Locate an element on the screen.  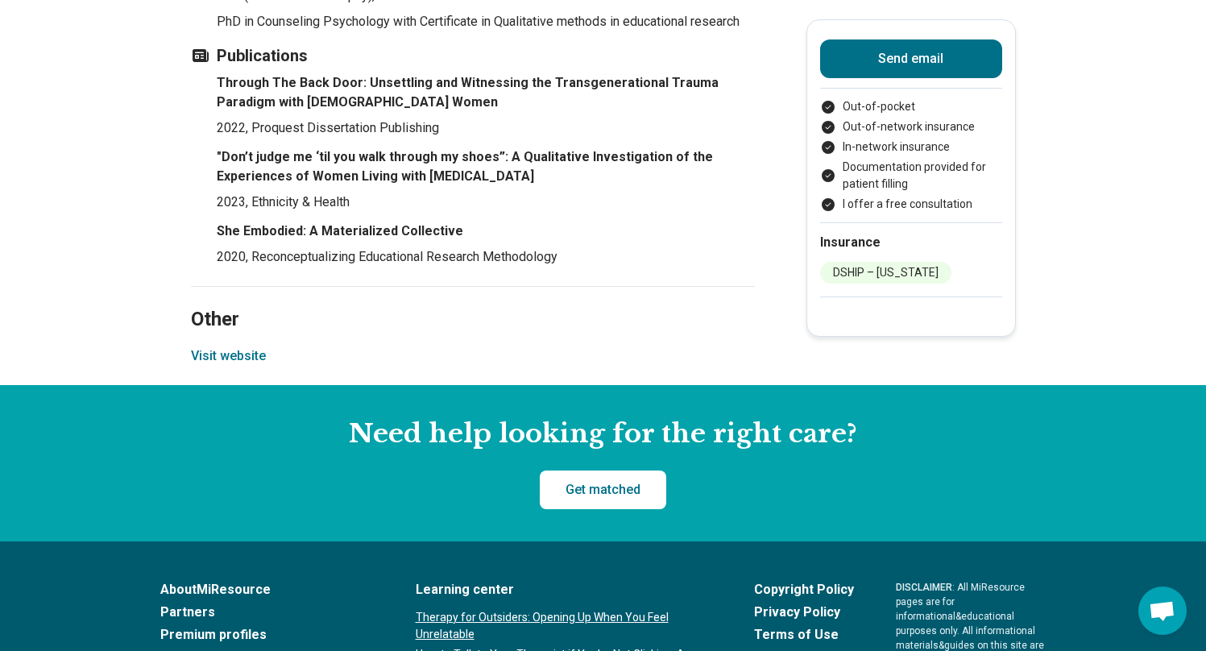
li: Documentation provided for patient filling is located at coordinates (911, 176).